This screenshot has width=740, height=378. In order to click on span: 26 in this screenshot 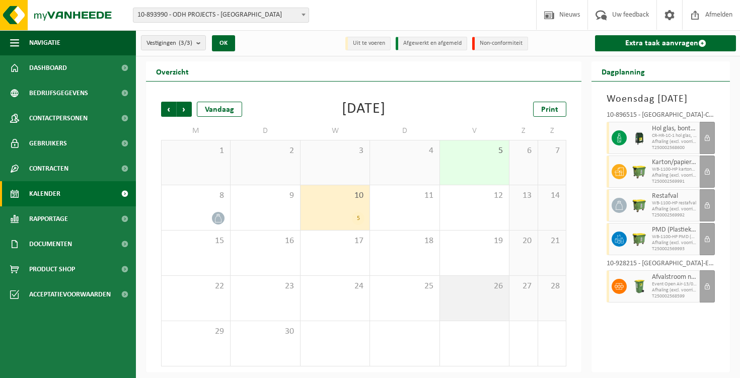, I will do `click(474, 287)`.